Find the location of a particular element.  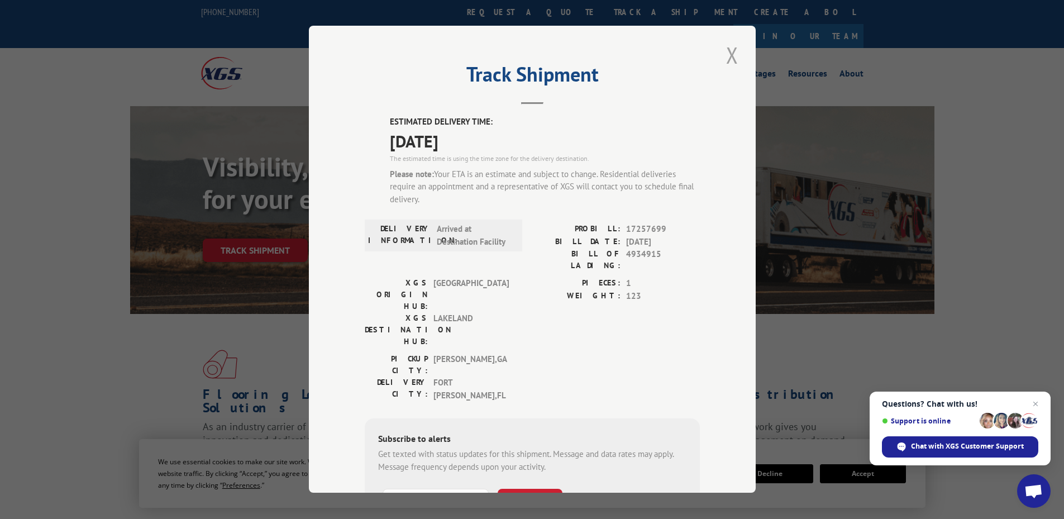

span: 1 is located at coordinates (663, 284).